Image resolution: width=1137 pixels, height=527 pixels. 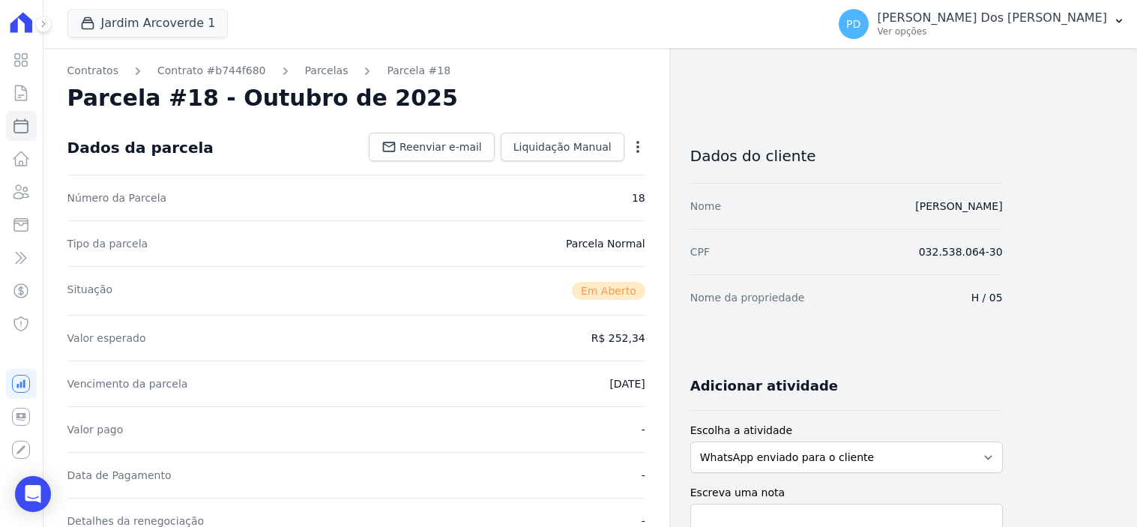 I want to click on a: Reenviar e-mail, so click(x=432, y=147).